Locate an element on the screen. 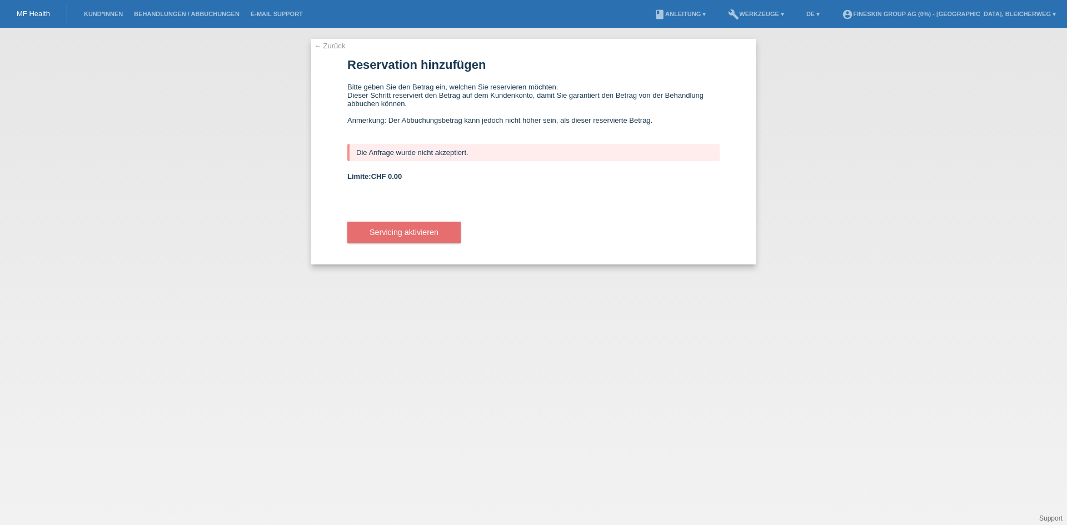  a: MF Health is located at coordinates (33, 13).